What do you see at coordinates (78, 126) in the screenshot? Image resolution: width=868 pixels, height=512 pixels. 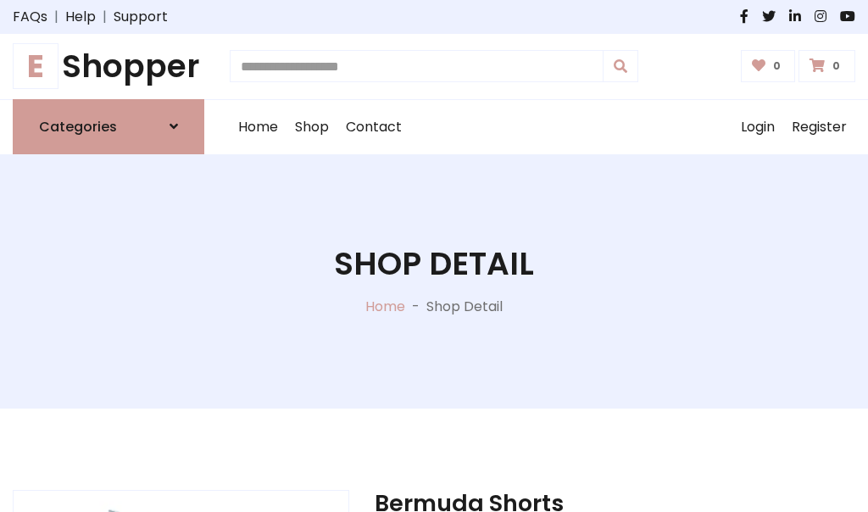 I see `h6: Categories` at bounding box center [78, 126].